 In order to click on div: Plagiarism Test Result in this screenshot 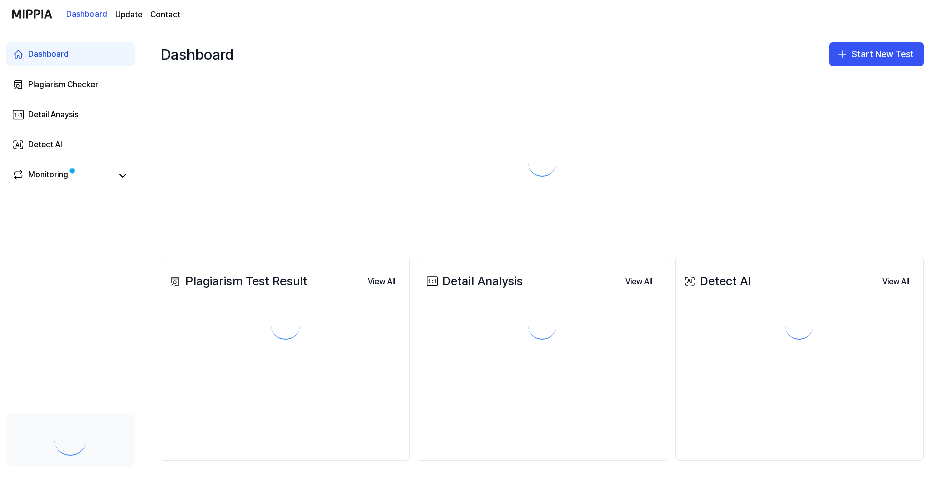, I will do `click(237, 281)`.